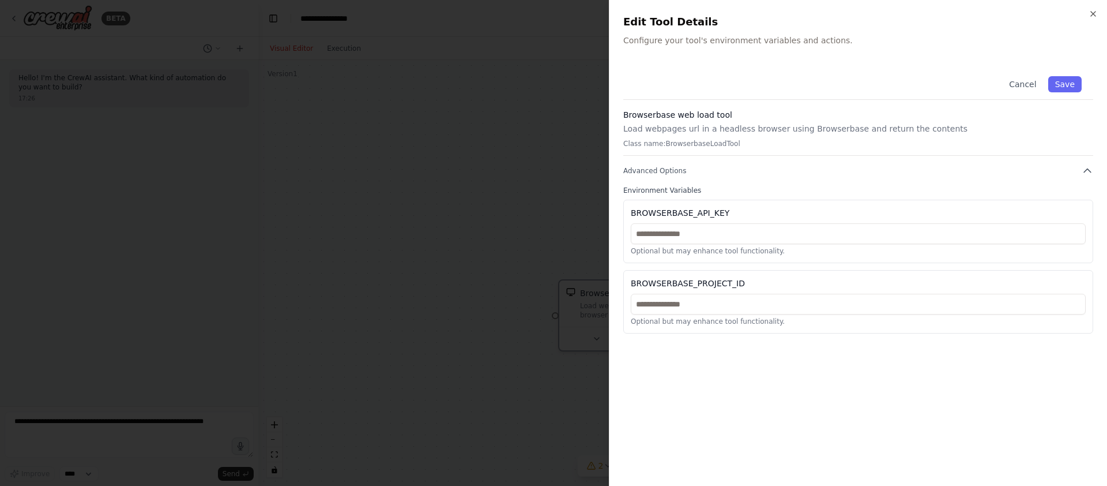 This screenshot has width=1107, height=486. I want to click on div: BROWSERBASE_PROJECT_ID, so click(688, 283).